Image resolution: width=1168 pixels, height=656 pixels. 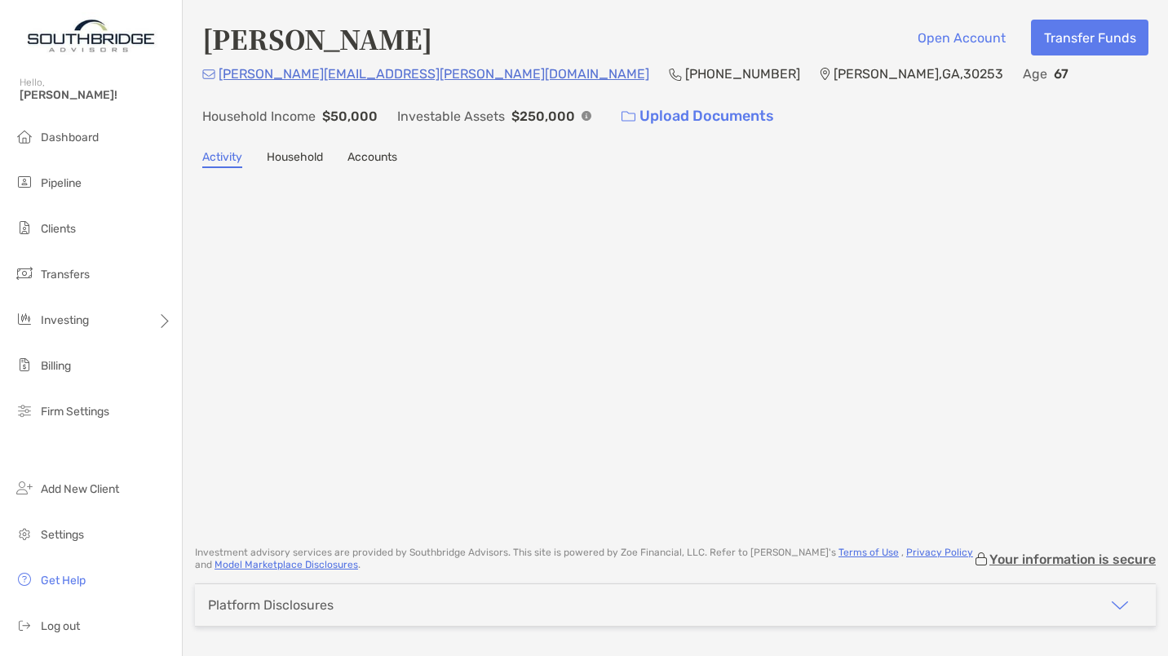 What do you see at coordinates (675, 74) in the screenshot?
I see `img: Phone Icon` at bounding box center [675, 74].